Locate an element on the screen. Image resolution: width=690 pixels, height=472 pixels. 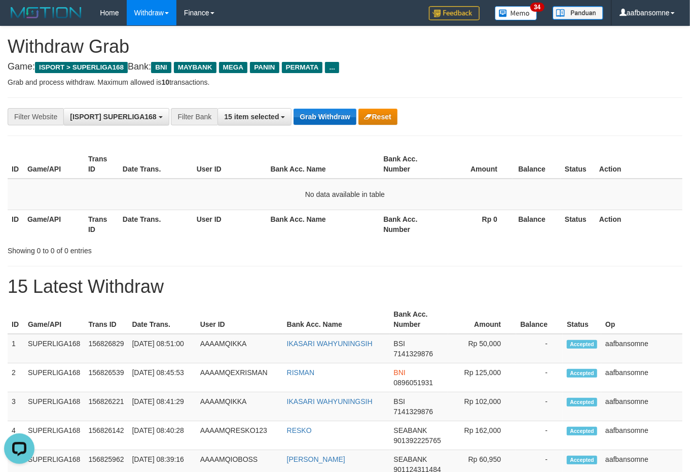
span: Copy 901392225765 to clipboard is located at coordinates (418, 440).